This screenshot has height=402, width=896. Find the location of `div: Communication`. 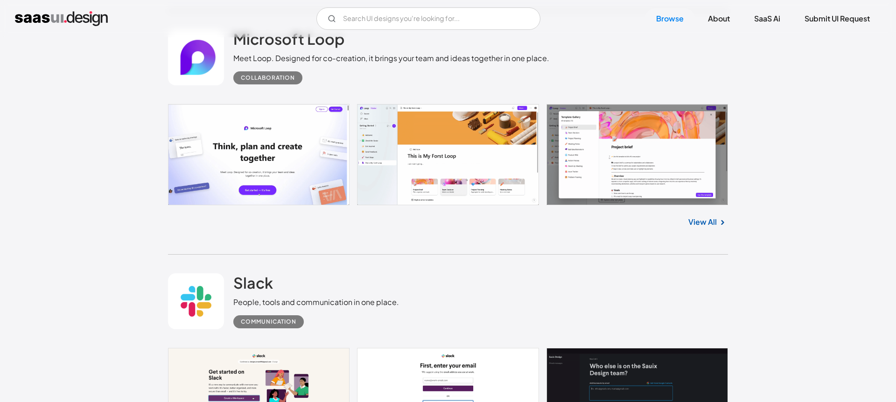

div: Communication is located at coordinates (268, 322).